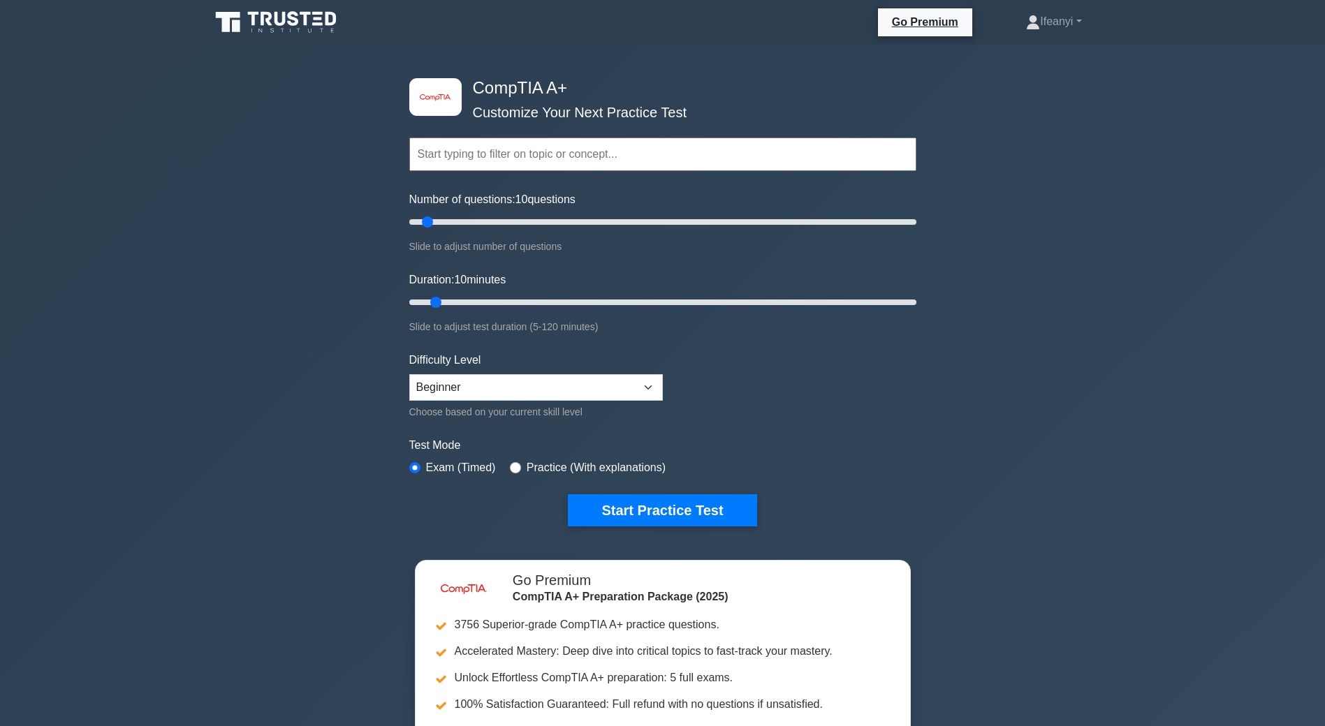  Describe the element at coordinates (445, 360) in the screenshot. I see `label: Difficulty Level` at that location.